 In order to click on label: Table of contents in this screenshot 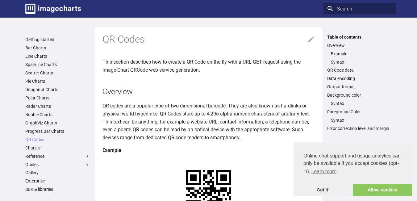, I will do `click(360, 37)`.